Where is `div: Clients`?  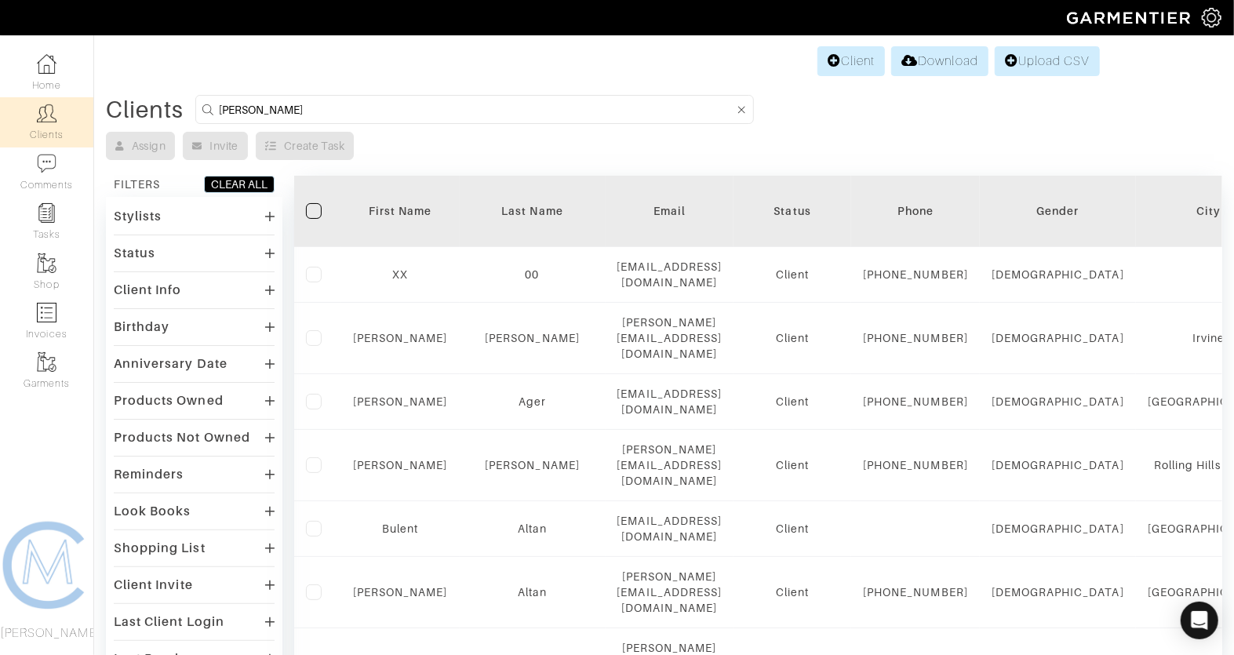
div: Clients is located at coordinates (144, 110).